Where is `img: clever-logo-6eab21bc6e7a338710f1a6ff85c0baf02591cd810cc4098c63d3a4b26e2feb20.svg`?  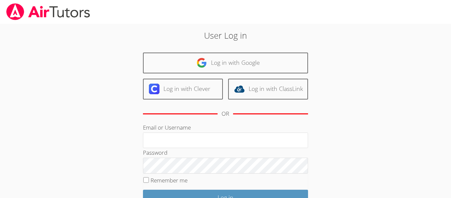
img: clever-logo-6eab21bc6e7a338710f1a6ff85c0baf02591cd810cc4098c63d3a4b26e2feb20.svg is located at coordinates (154, 89).